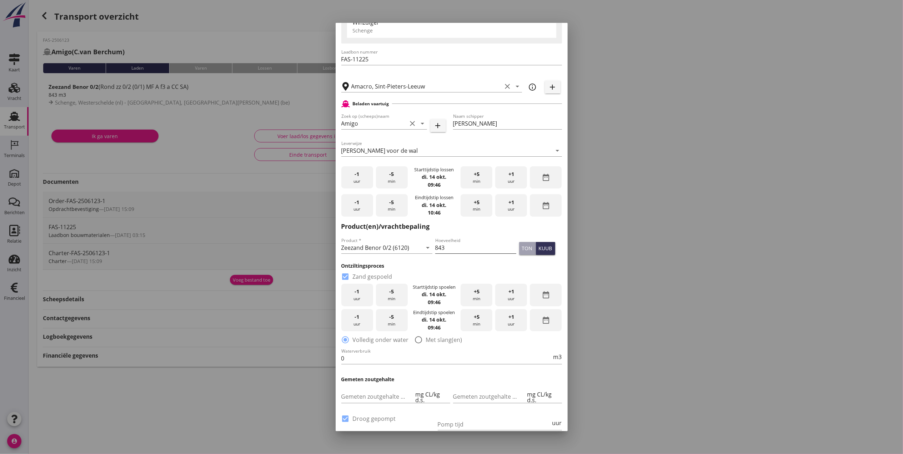  I want to click on input: Product *, so click(382, 248).